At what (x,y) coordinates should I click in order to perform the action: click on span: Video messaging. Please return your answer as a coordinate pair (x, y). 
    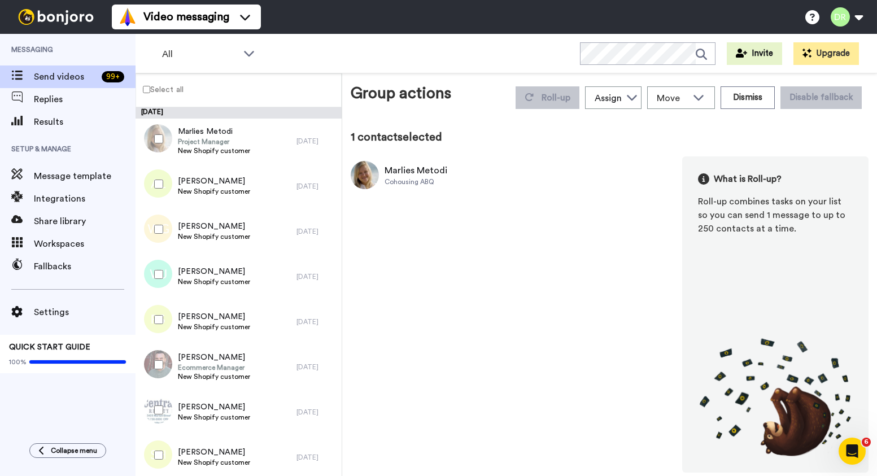
    Looking at the image, I should click on (186, 17).